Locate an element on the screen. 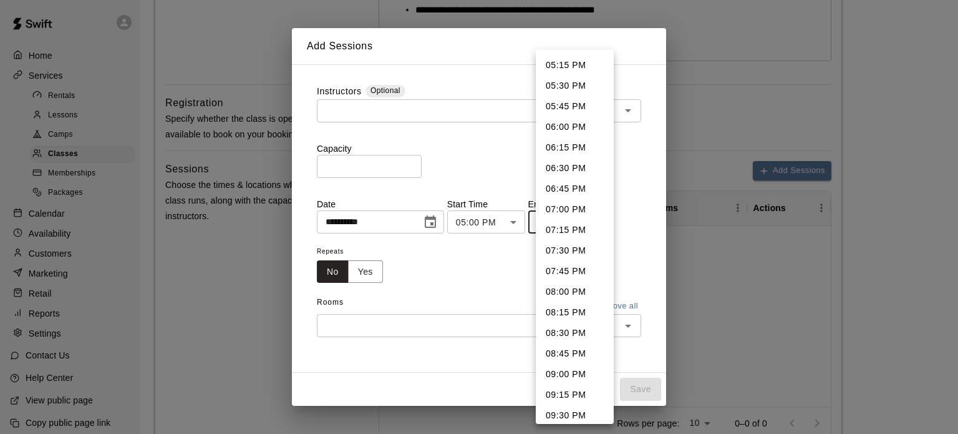  li: 08:45 PM is located at coordinates (575, 353).